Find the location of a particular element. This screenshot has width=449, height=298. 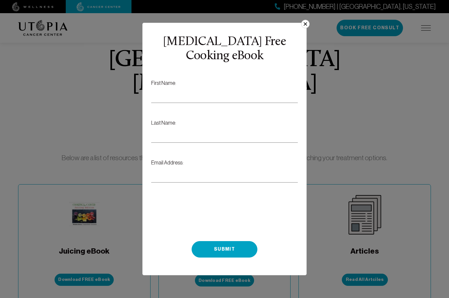

input: Email Address: is located at coordinates (224, 174).